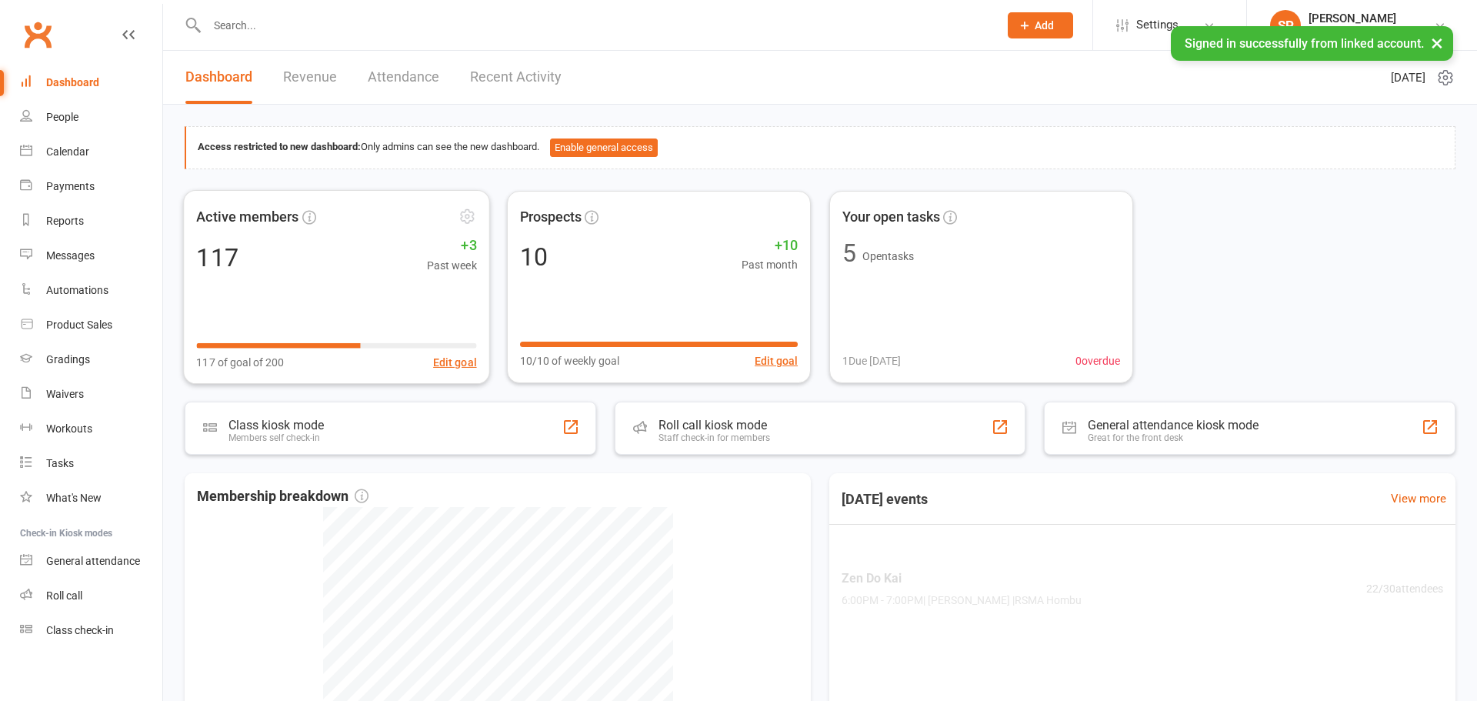 The image size is (1477, 701). Describe the element at coordinates (1304, 43) in the screenshot. I see `span: Signed in successfully from linked account.` at that location.